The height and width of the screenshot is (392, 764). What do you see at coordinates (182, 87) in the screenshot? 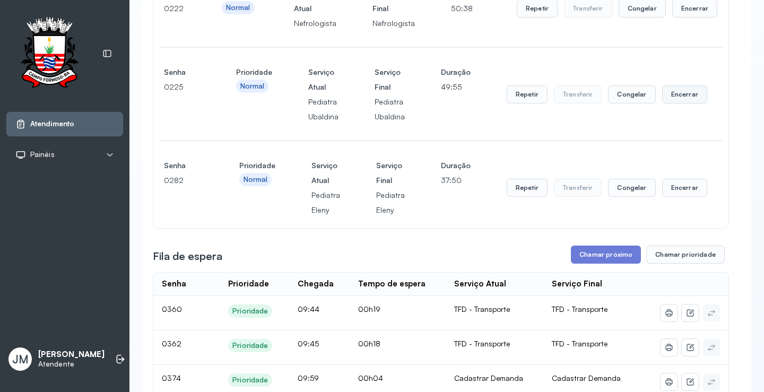
I see `p: 0225` at bounding box center [182, 87].